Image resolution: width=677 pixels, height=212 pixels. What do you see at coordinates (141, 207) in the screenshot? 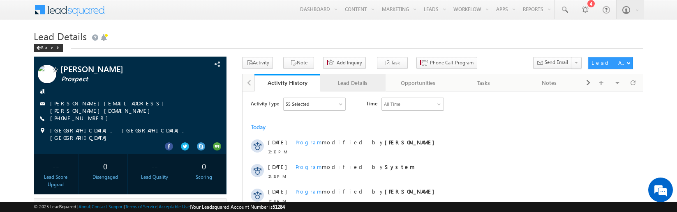
I see `a: Terms of Service` at bounding box center [141, 207].